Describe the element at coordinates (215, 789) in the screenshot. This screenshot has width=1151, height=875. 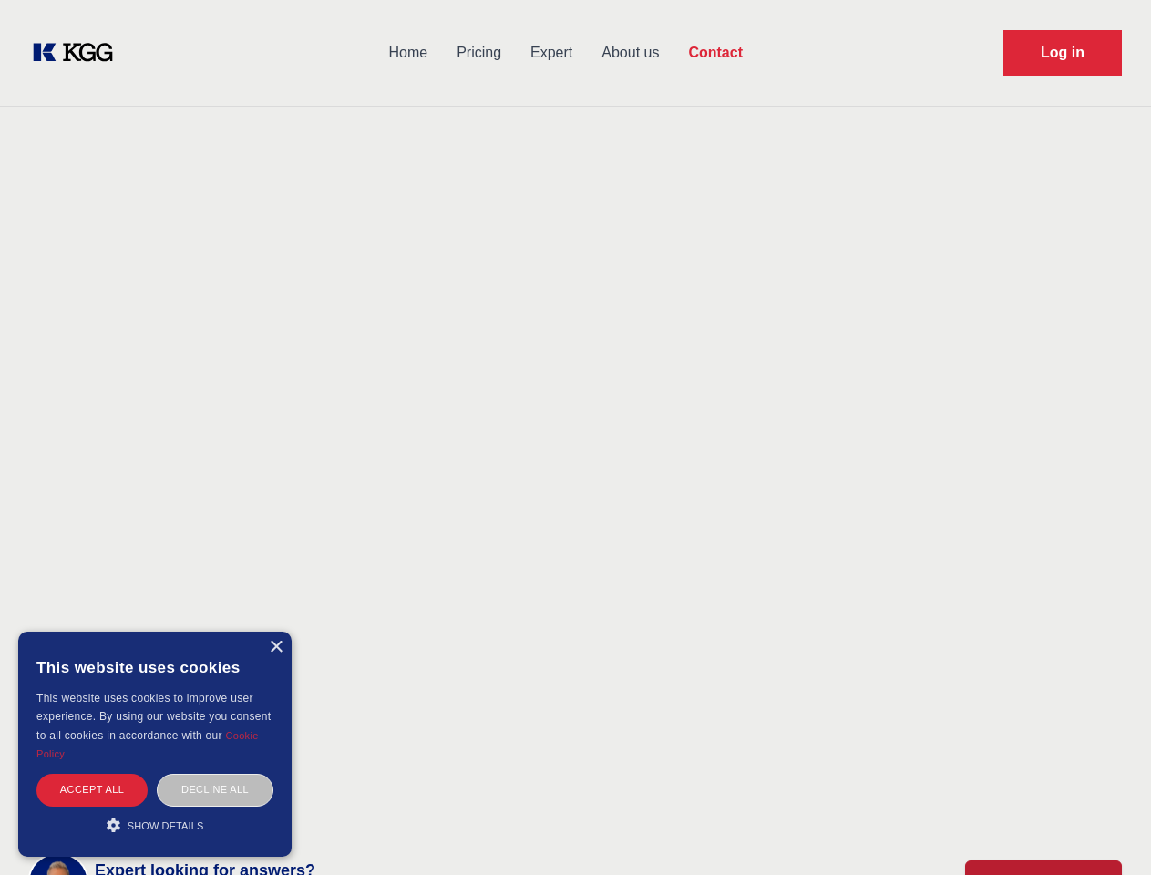
I see `div: Decline all` at that location.